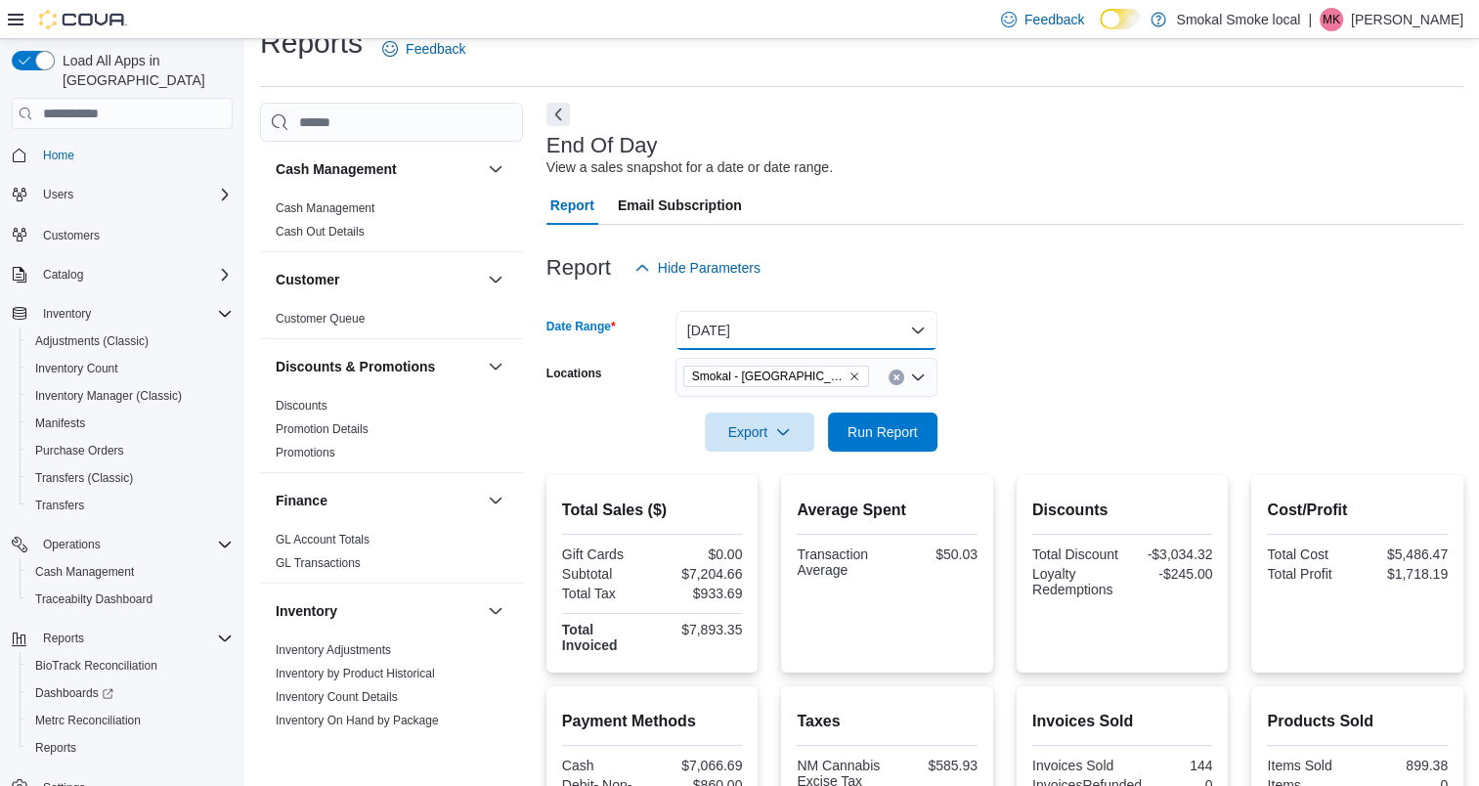 The height and width of the screenshot is (786, 1479). What do you see at coordinates (122, 275) in the screenshot?
I see `button: Catalog` at bounding box center [122, 275].